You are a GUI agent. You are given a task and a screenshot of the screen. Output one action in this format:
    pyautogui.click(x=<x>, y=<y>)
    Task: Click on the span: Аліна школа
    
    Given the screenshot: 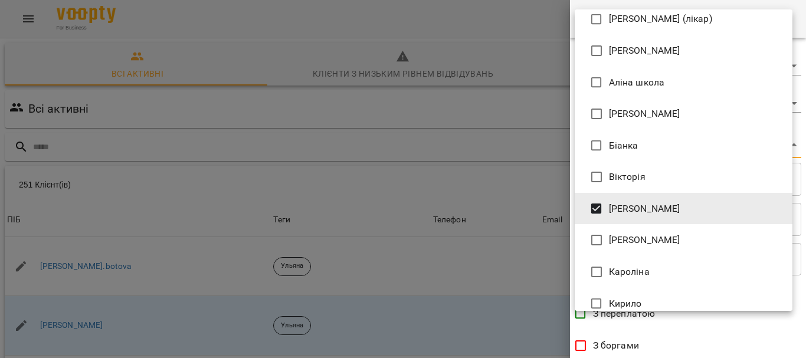 What is the action you would take?
    pyautogui.click(x=637, y=83)
    